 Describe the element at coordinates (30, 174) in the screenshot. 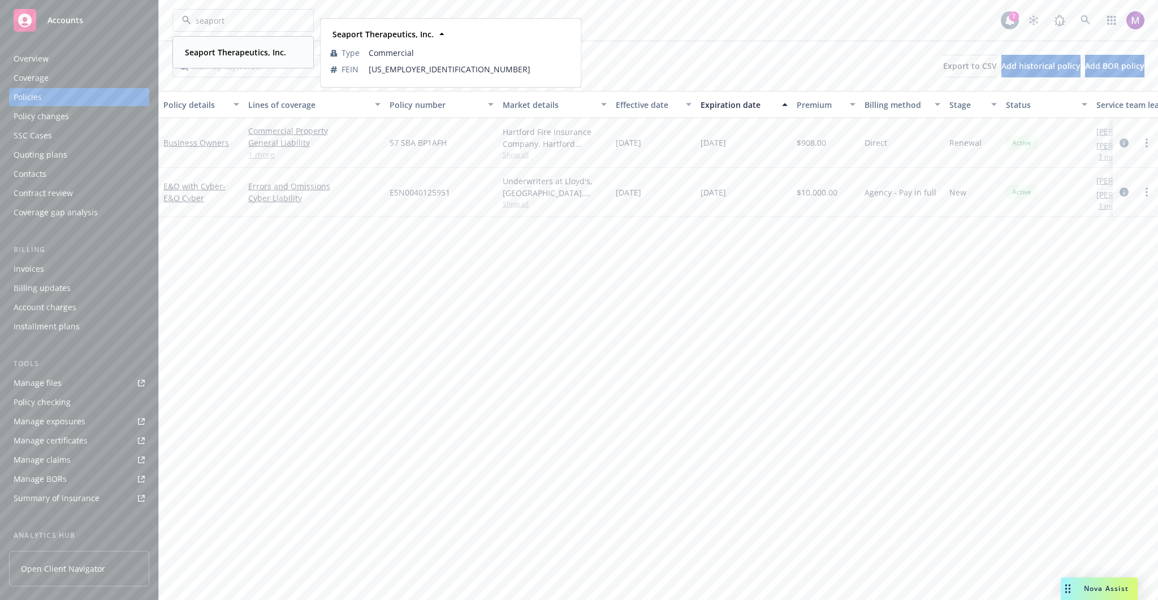

I see `div: Contacts` at that location.